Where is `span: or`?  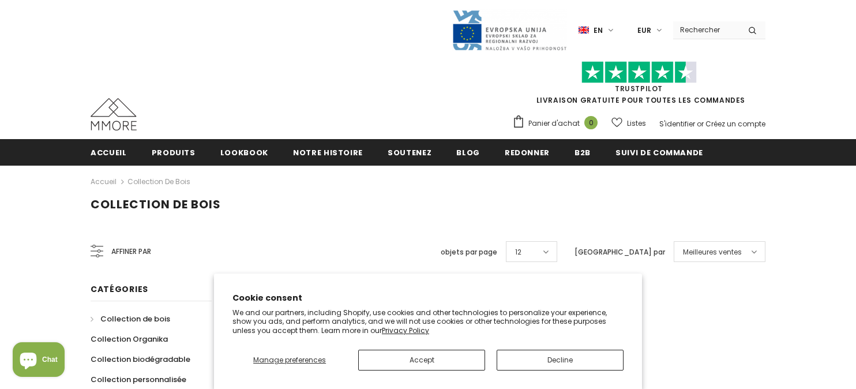
span: or is located at coordinates (700, 123).